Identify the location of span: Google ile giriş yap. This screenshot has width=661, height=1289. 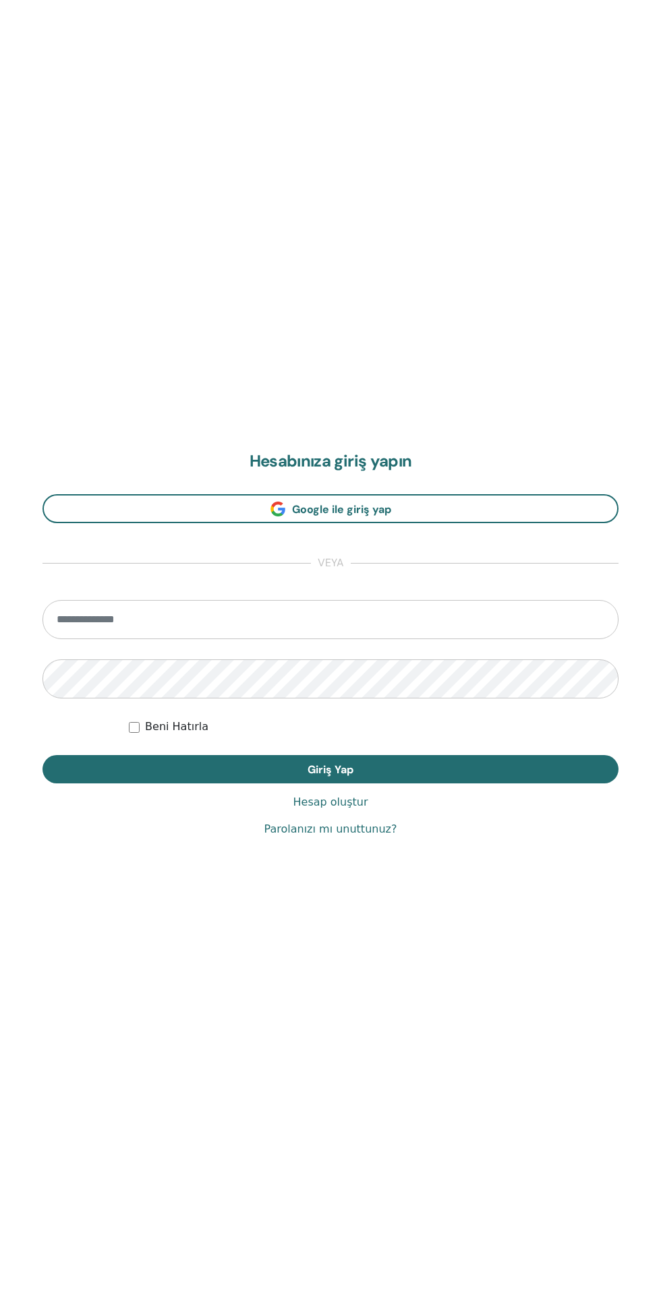
(341, 509).